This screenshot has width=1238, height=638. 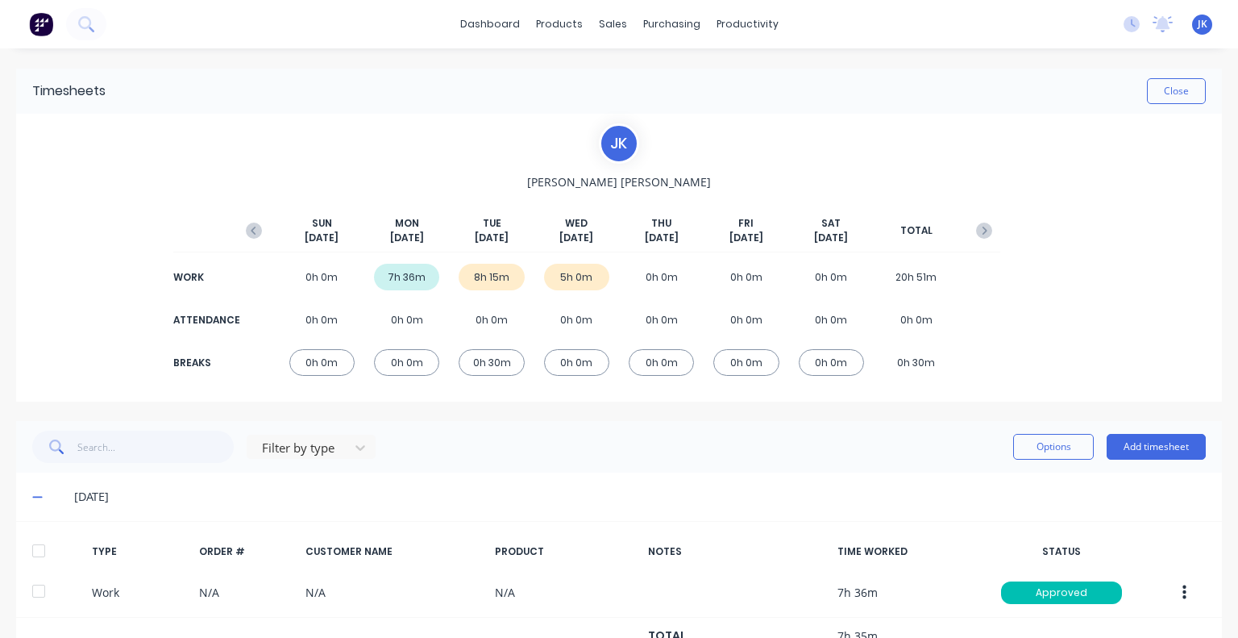 I want to click on div: STATUS, so click(x=1061, y=552).